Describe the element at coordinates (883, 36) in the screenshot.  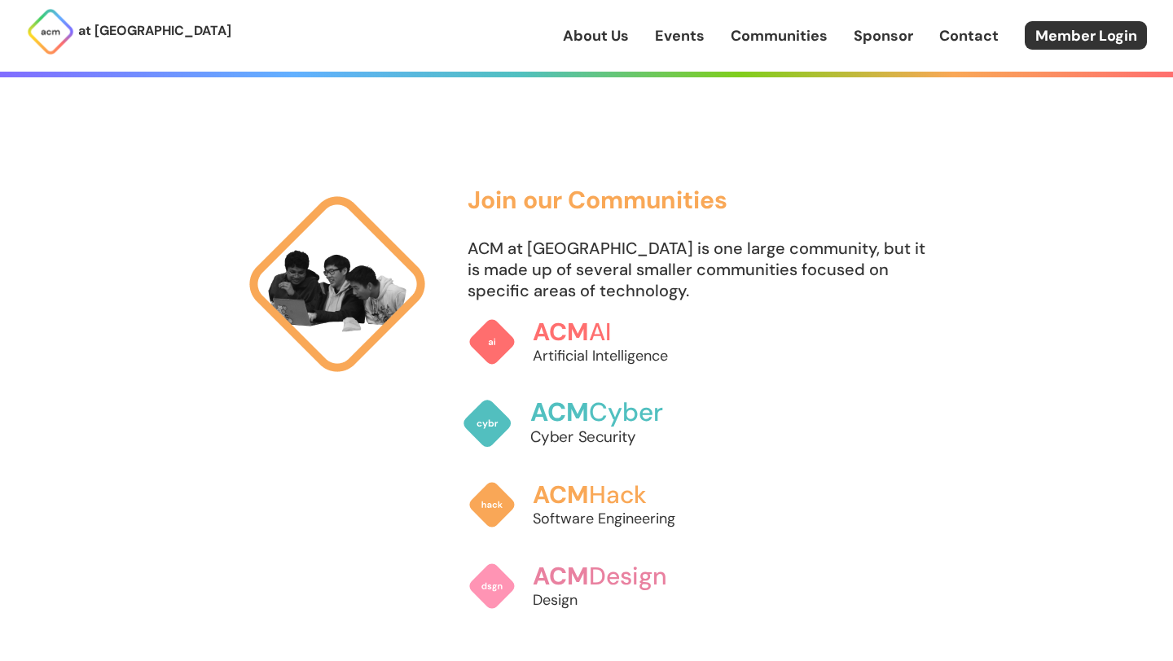
I see `a: Sponsor` at that location.